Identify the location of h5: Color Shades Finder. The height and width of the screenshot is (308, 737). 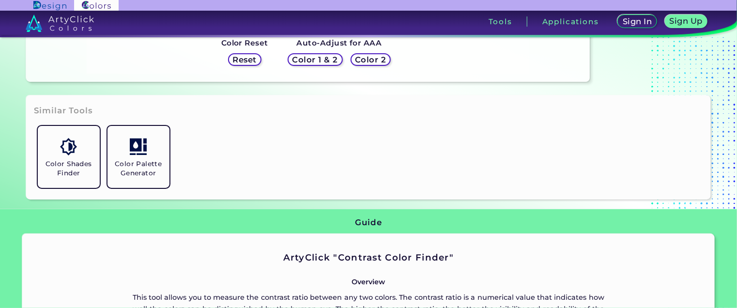
(69, 169).